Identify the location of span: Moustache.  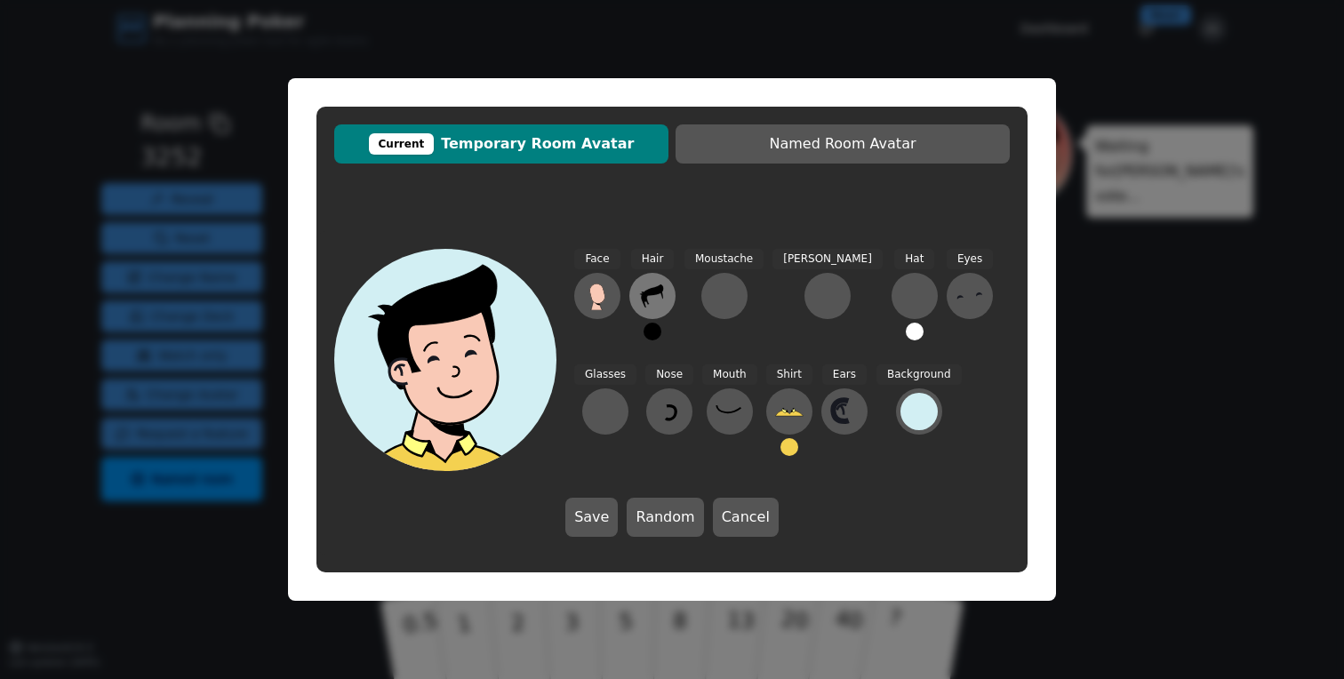
(724, 259).